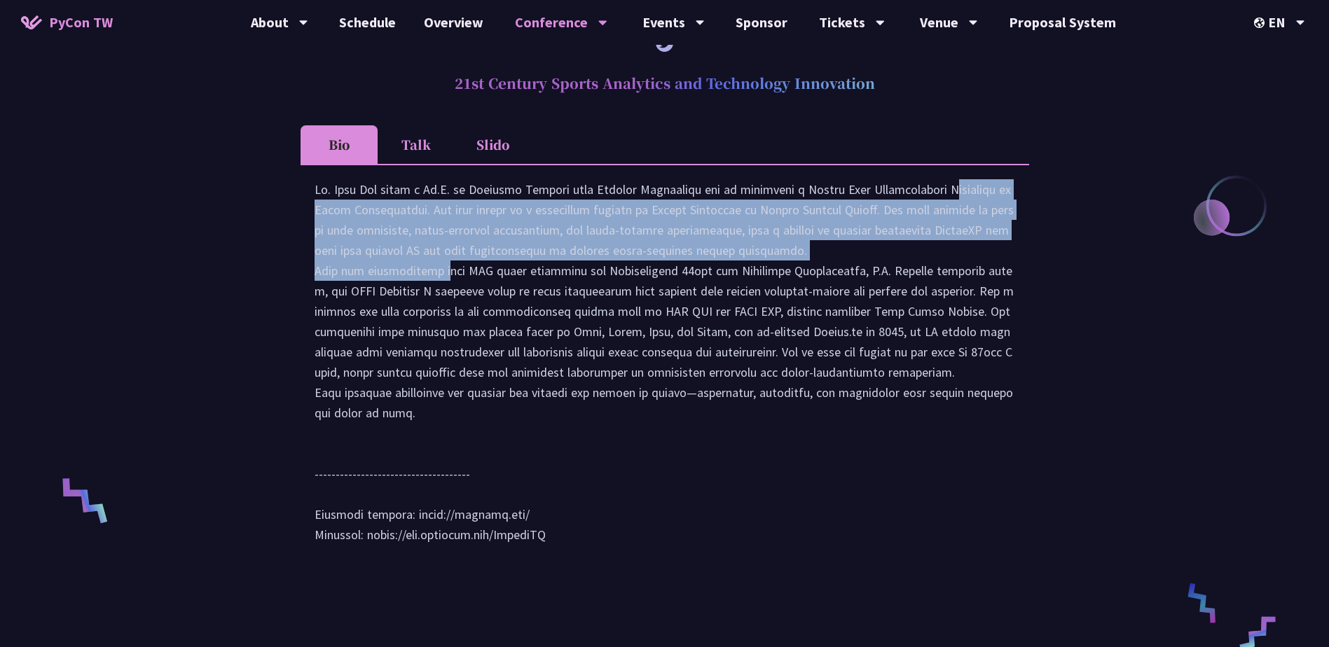 The width and height of the screenshot is (1329, 647). What do you see at coordinates (1261, 22) in the screenshot?
I see `img: Locale Icon` at bounding box center [1261, 22].